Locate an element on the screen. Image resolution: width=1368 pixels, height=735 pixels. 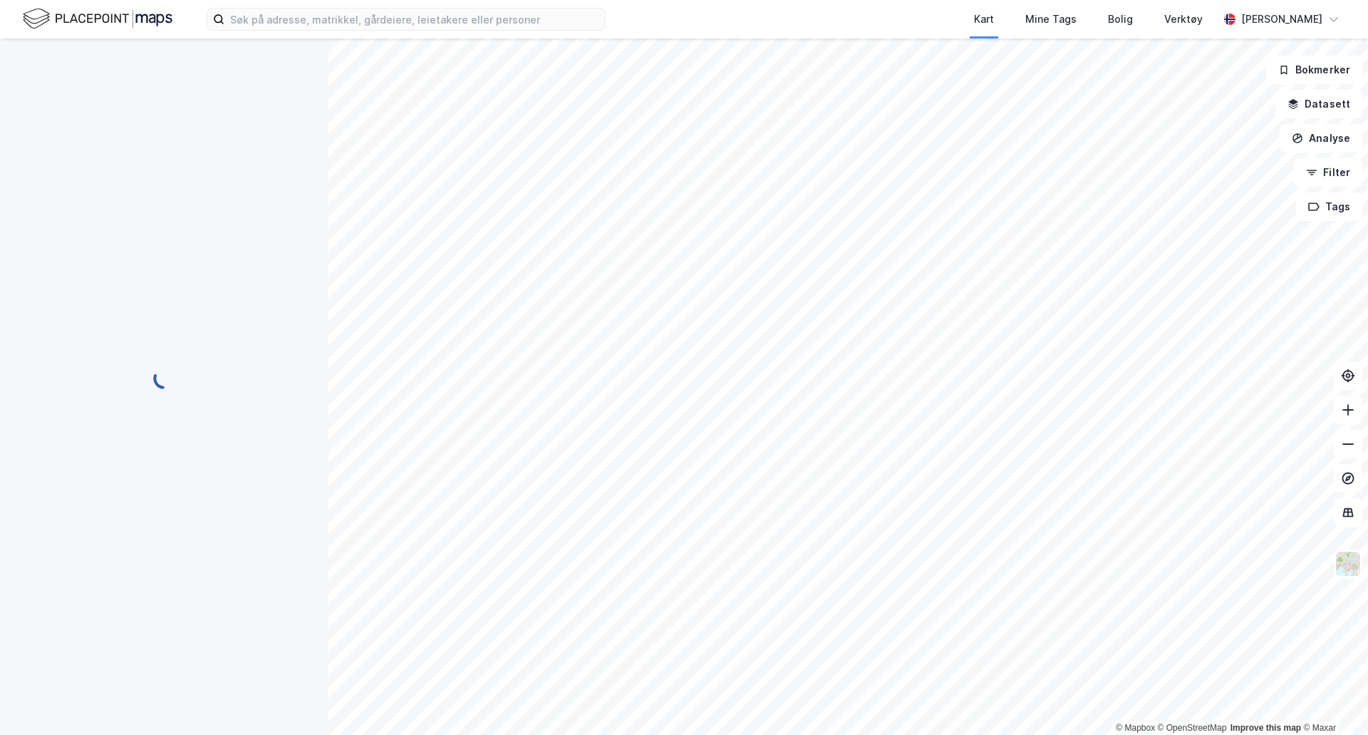
button: Datasett is located at coordinates (1319, 104).